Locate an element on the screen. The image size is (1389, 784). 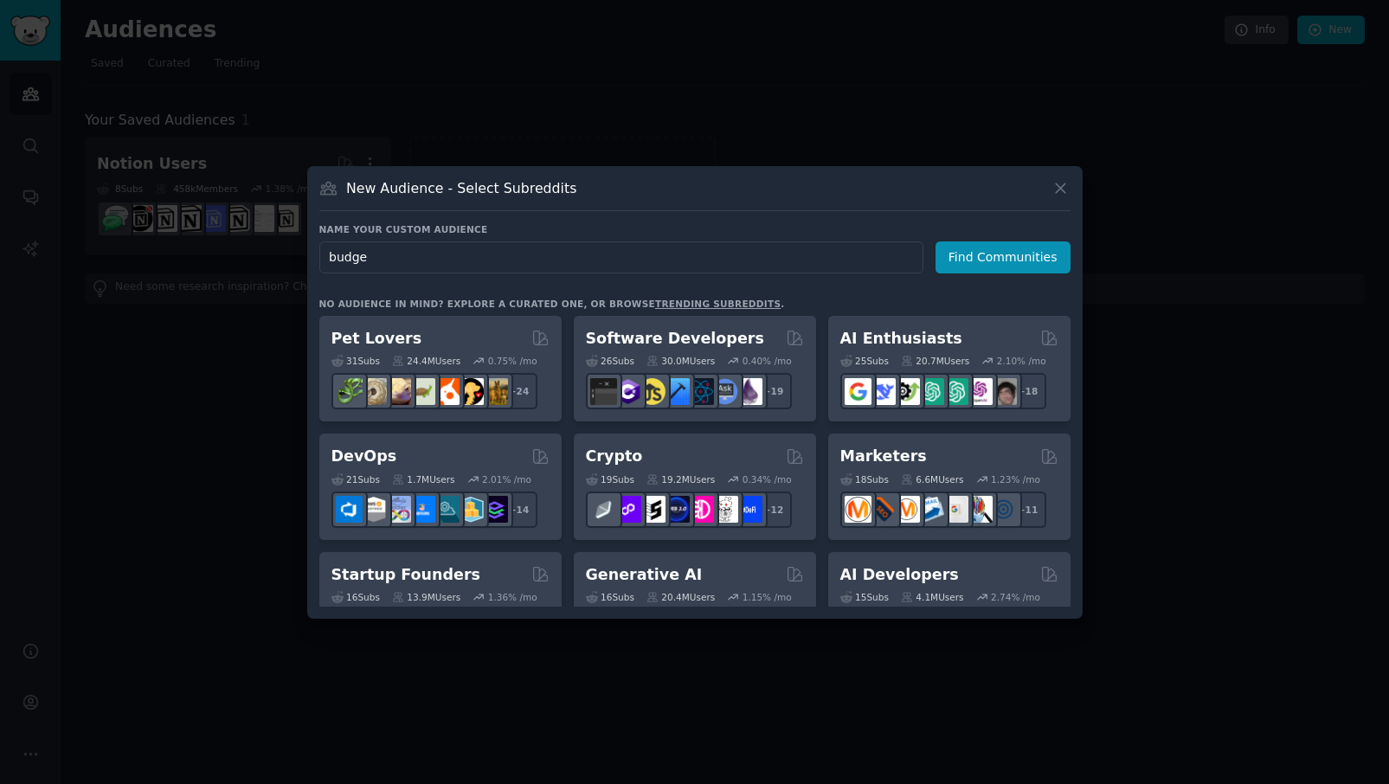
img: Docker_DevOps is located at coordinates (397, 509).